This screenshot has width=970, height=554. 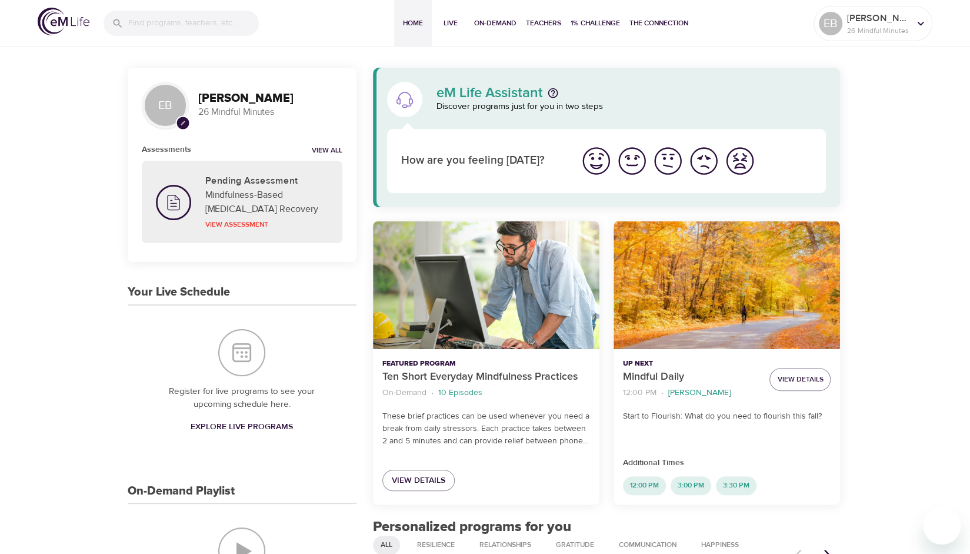 I want to click on img: ok, so click(x=668, y=161).